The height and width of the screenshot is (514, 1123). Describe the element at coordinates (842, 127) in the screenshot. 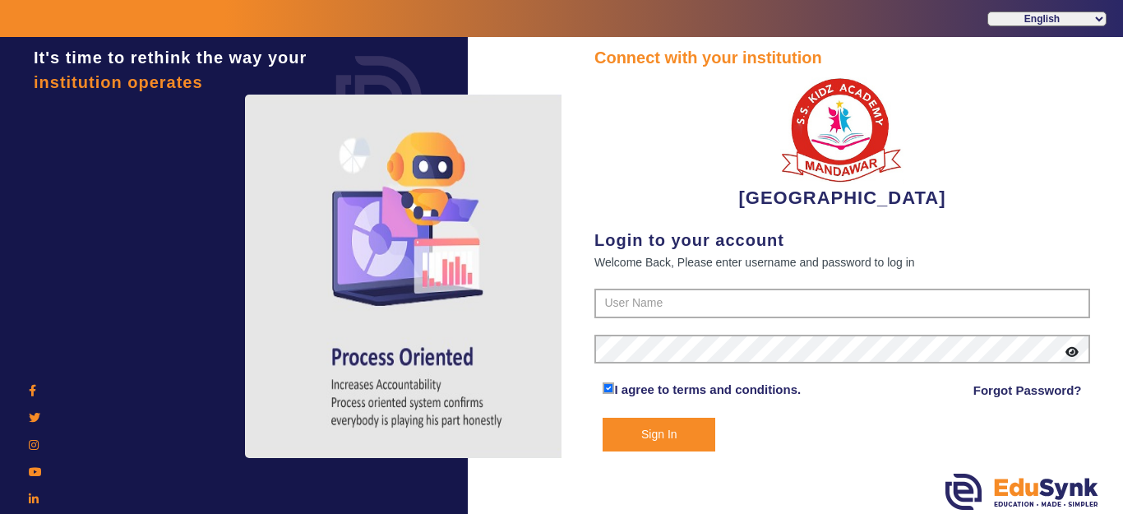

I see `img: b9104f0a-387a-4379-b368-ffa933cda262` at that location.